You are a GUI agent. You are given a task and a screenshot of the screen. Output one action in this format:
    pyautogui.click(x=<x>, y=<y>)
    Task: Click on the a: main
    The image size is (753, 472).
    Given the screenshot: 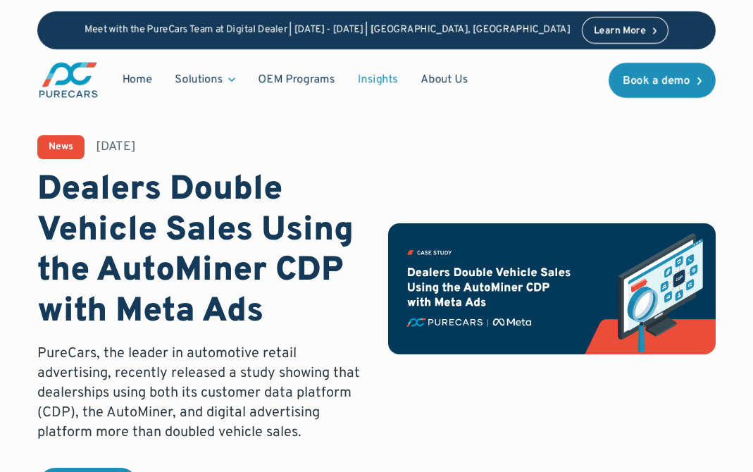 What is the action you would take?
    pyautogui.click(x=68, y=80)
    